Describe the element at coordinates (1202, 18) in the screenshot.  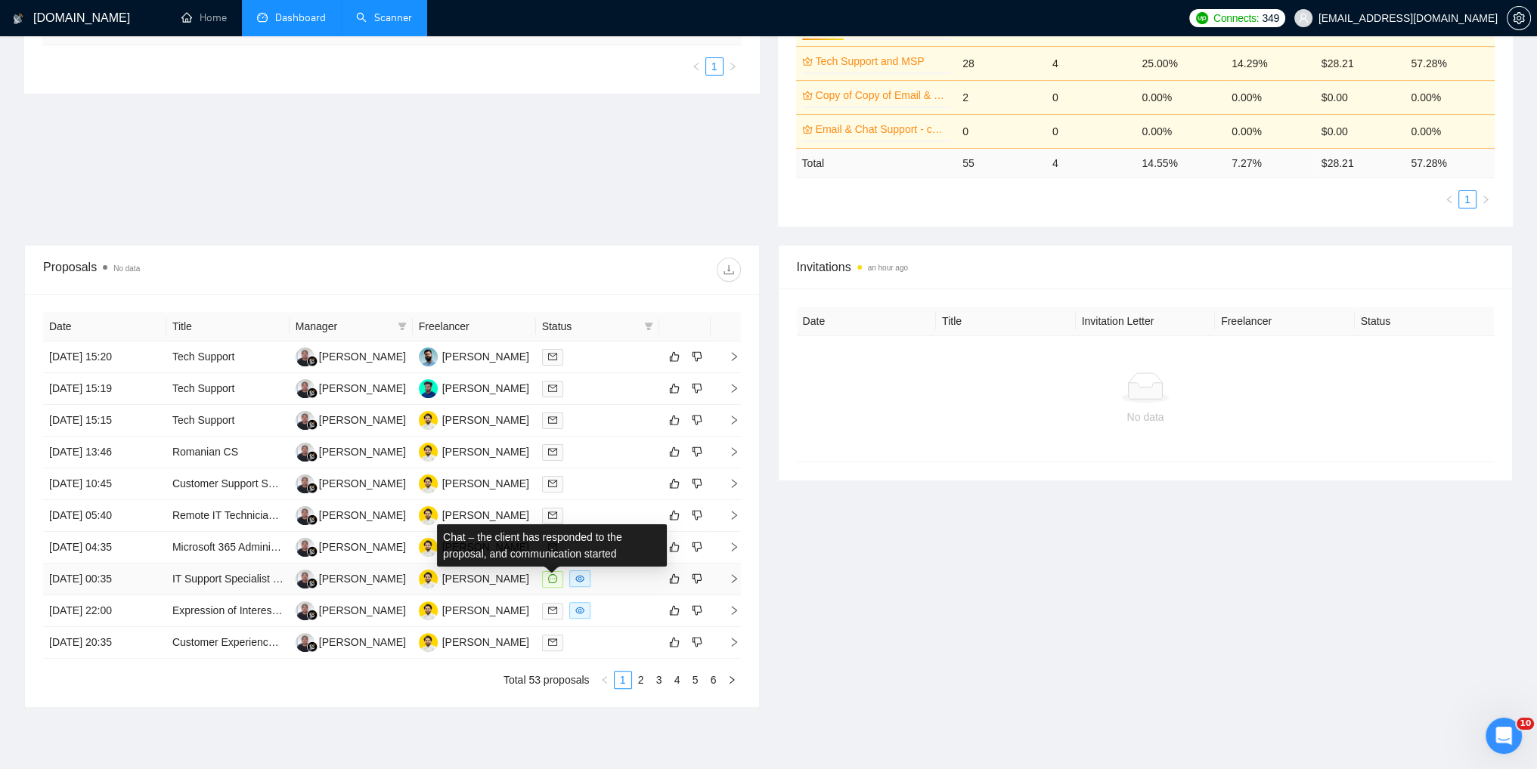
I see `img: upwork-logo.png` at that location.